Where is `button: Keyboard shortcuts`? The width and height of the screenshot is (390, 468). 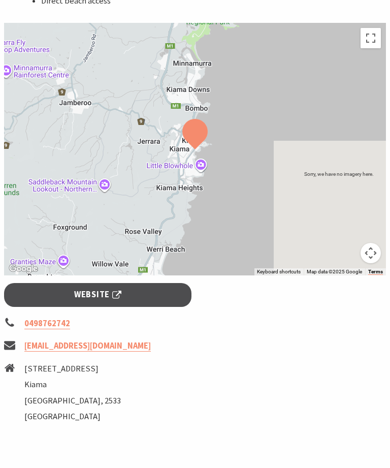
button: Keyboard shortcuts is located at coordinates (279, 272).